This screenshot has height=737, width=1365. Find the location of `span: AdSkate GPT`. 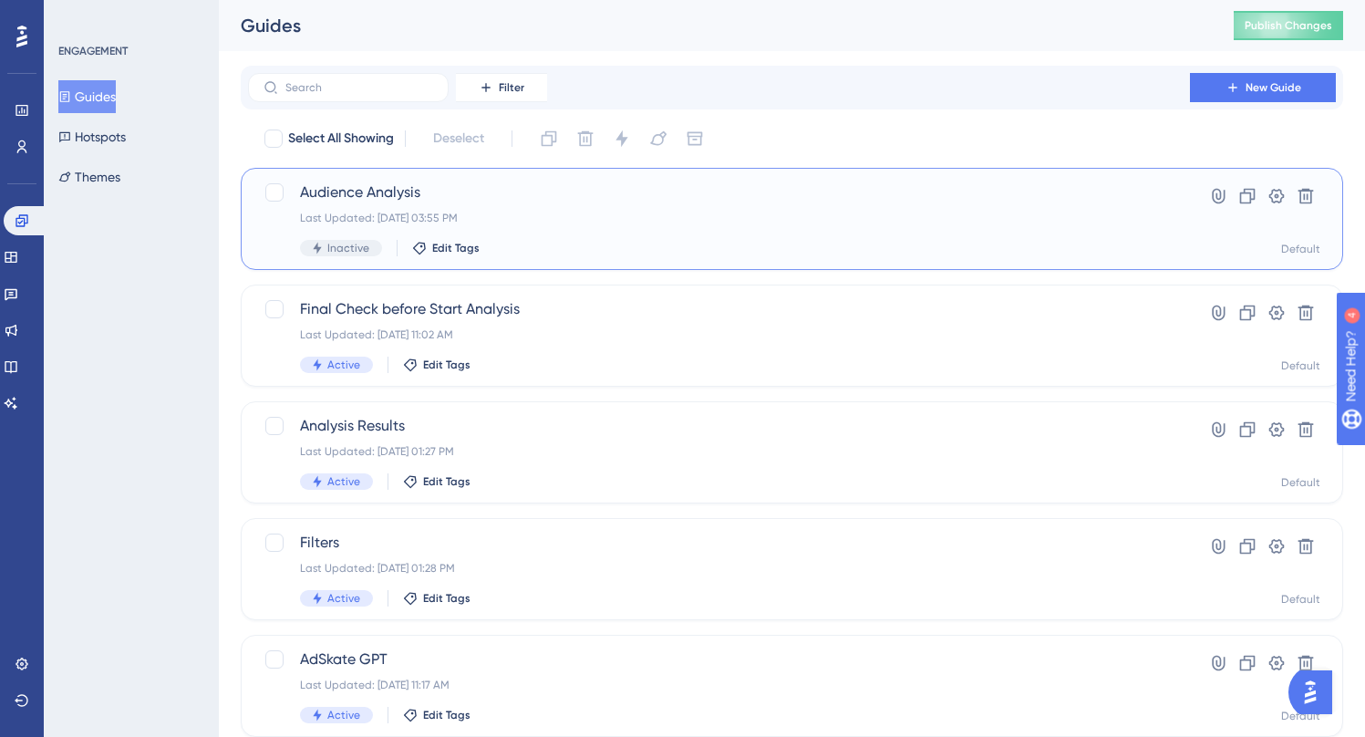

span: AdSkate GPT is located at coordinates (718, 659).